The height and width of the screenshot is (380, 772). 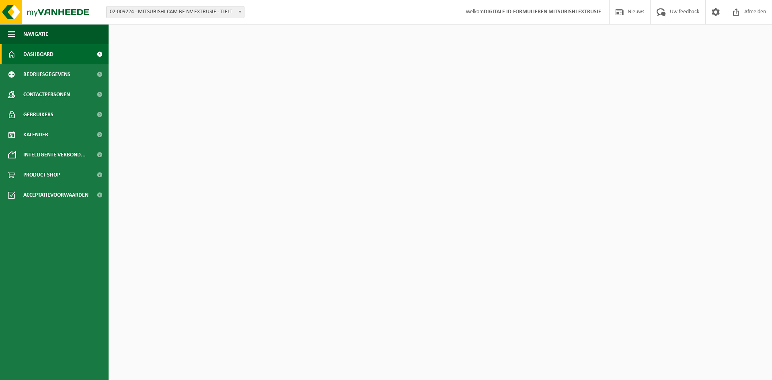 I want to click on span: Acceptatievoorwaarden, so click(x=56, y=195).